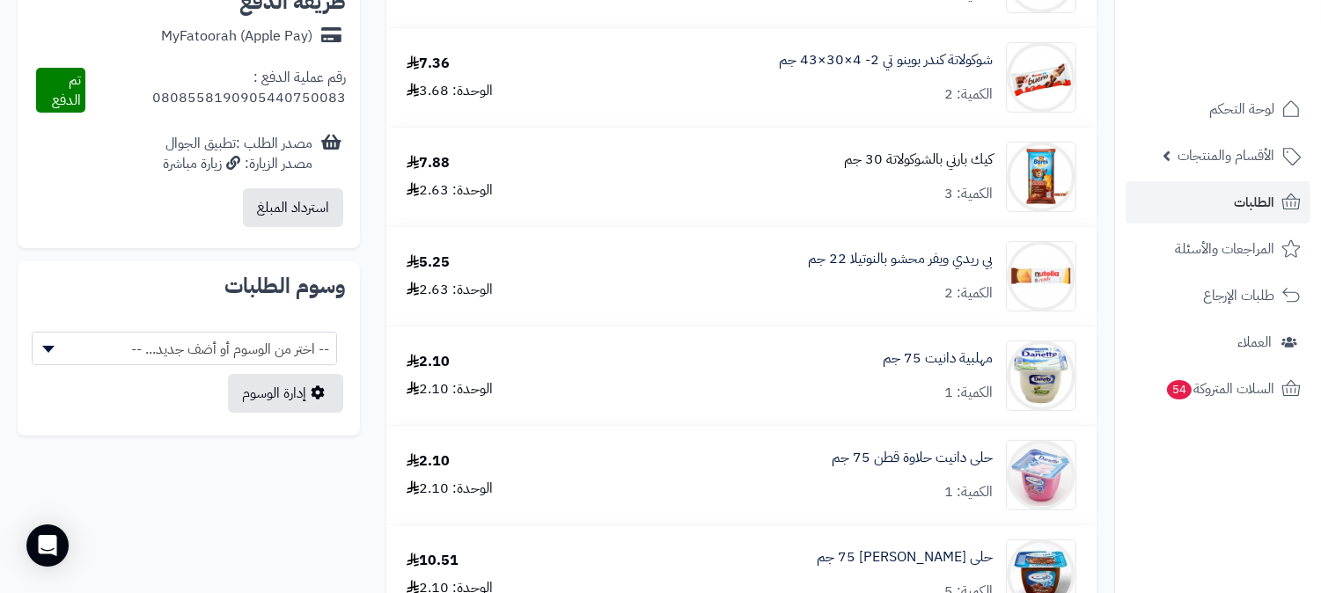  I want to click on div: 7.88, so click(428, 163).